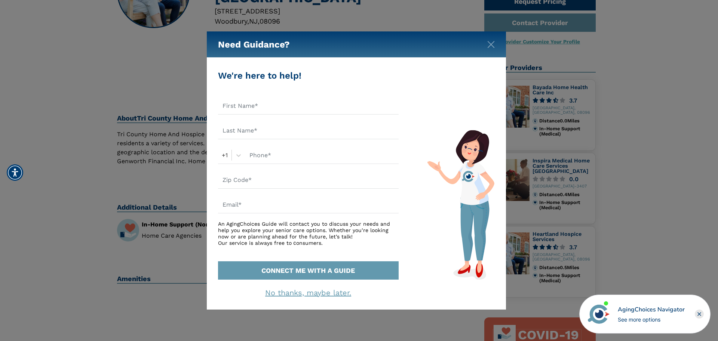 Image resolution: width=718 pixels, height=341 pixels. What do you see at coordinates (308, 130) in the screenshot?
I see `input: Last Name*` at bounding box center [308, 130].